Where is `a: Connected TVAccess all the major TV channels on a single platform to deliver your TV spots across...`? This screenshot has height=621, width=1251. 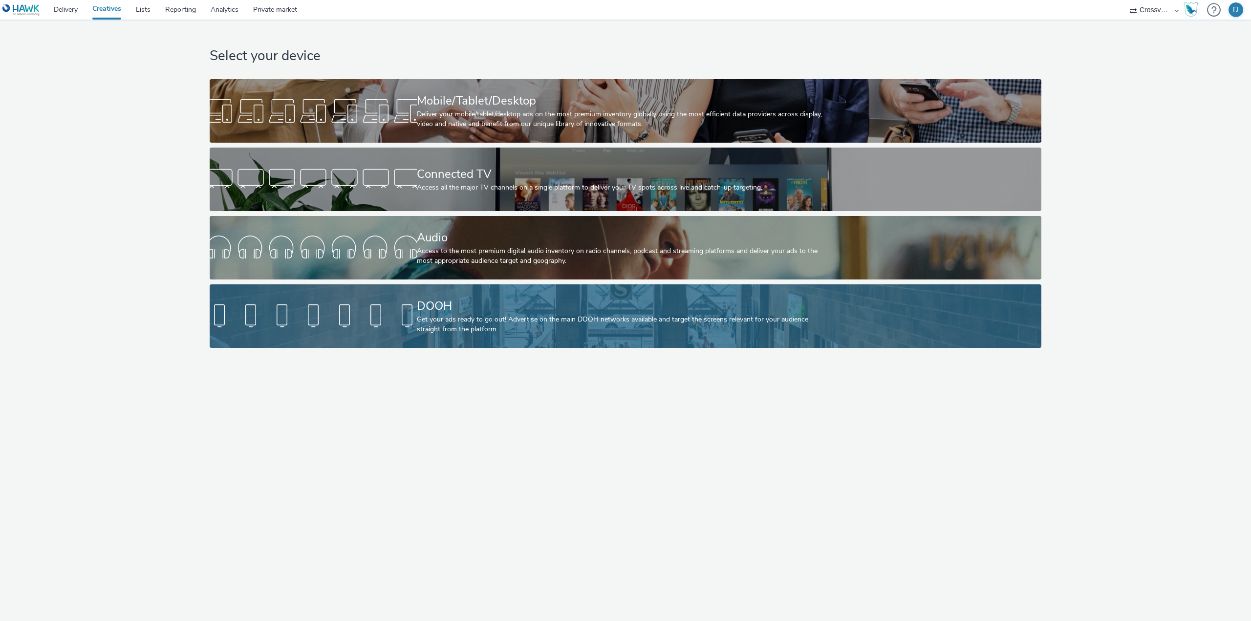 a: Connected TVAccess all the major TV channels on a single platform to deliver your TV spots across... is located at coordinates (625, 179).